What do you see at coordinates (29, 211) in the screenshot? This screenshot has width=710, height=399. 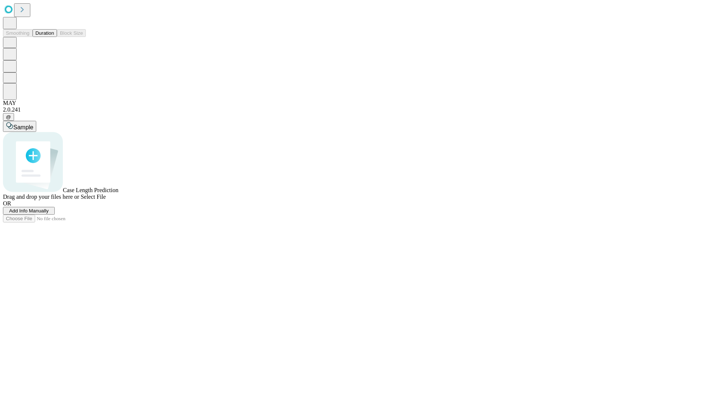 I see `span: Add Info Manually` at bounding box center [29, 211].